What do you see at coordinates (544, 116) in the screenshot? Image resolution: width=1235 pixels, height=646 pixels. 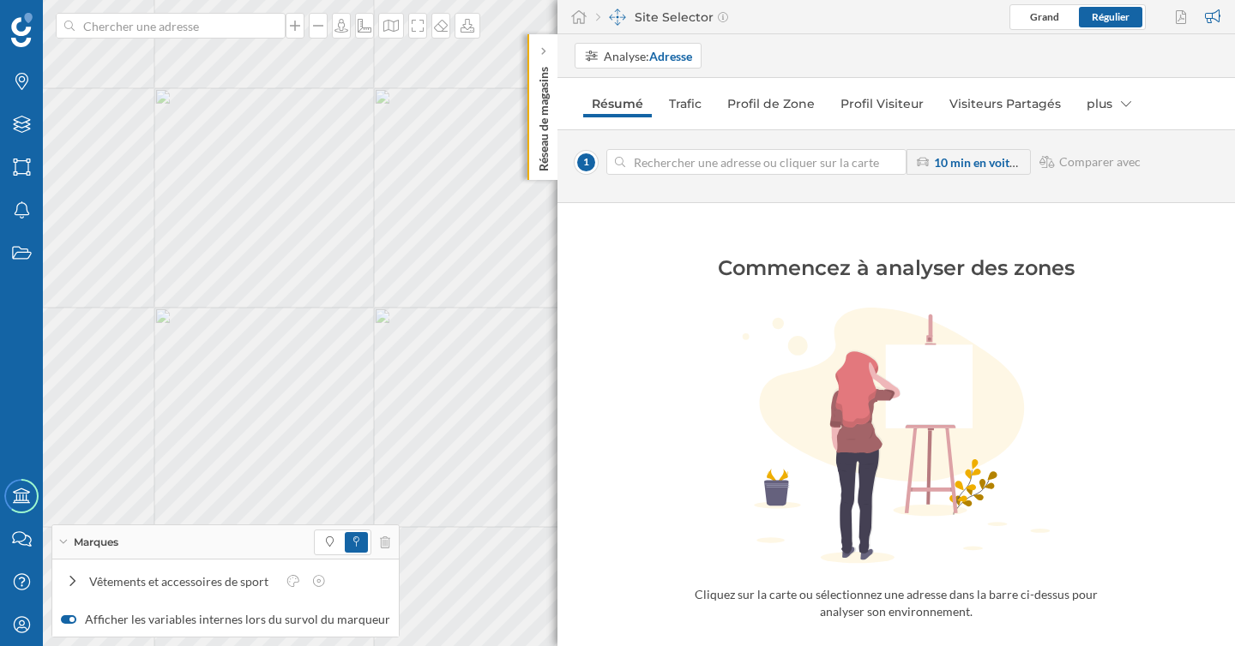 I see `p: Réseau de magasins` at bounding box center [544, 116].